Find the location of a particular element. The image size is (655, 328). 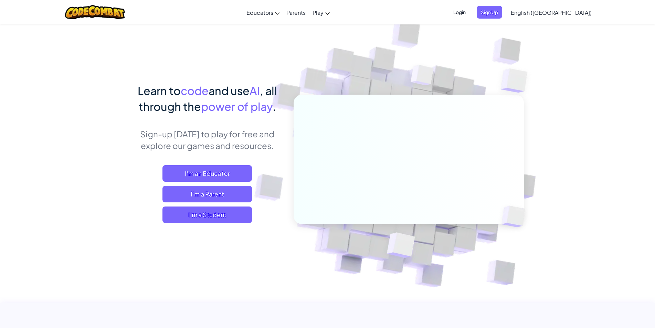

a: I'm a Parent is located at coordinates (207, 194).